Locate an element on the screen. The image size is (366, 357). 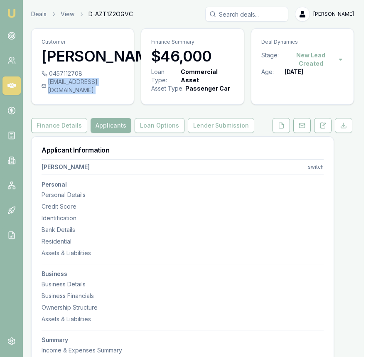
div: Personal Details is located at coordinates (182, 195).